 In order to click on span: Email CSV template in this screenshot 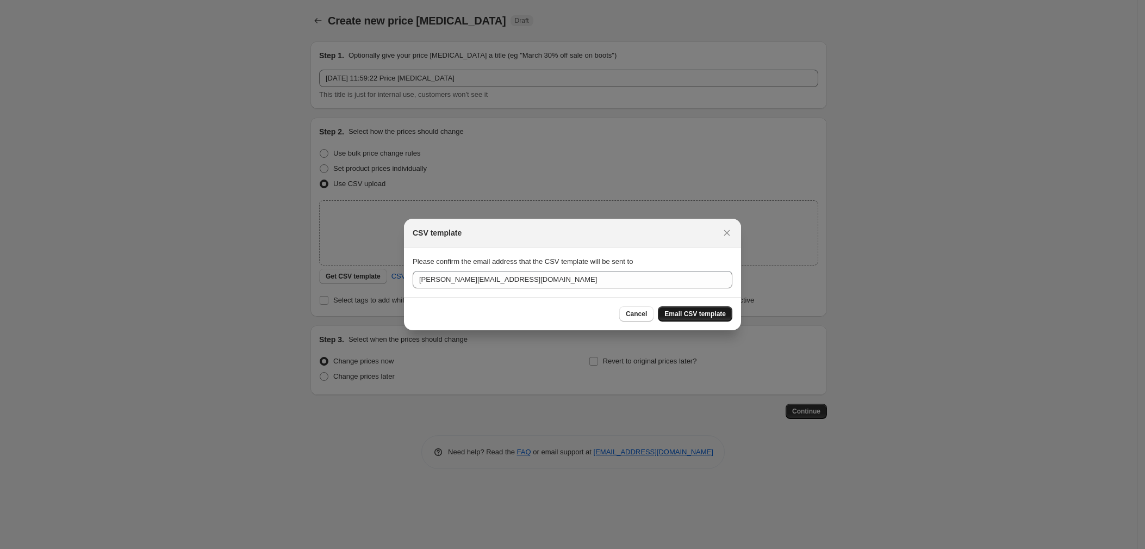, I will do `click(695, 314)`.